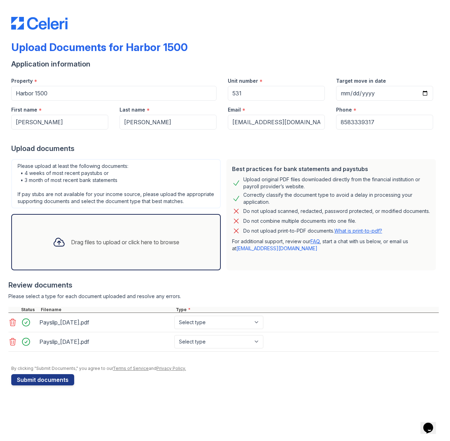 Image resolution: width=450 pixels, height=441 pixels. What do you see at coordinates (225, 64) in the screenshot?
I see `div: Application information` at bounding box center [225, 64].